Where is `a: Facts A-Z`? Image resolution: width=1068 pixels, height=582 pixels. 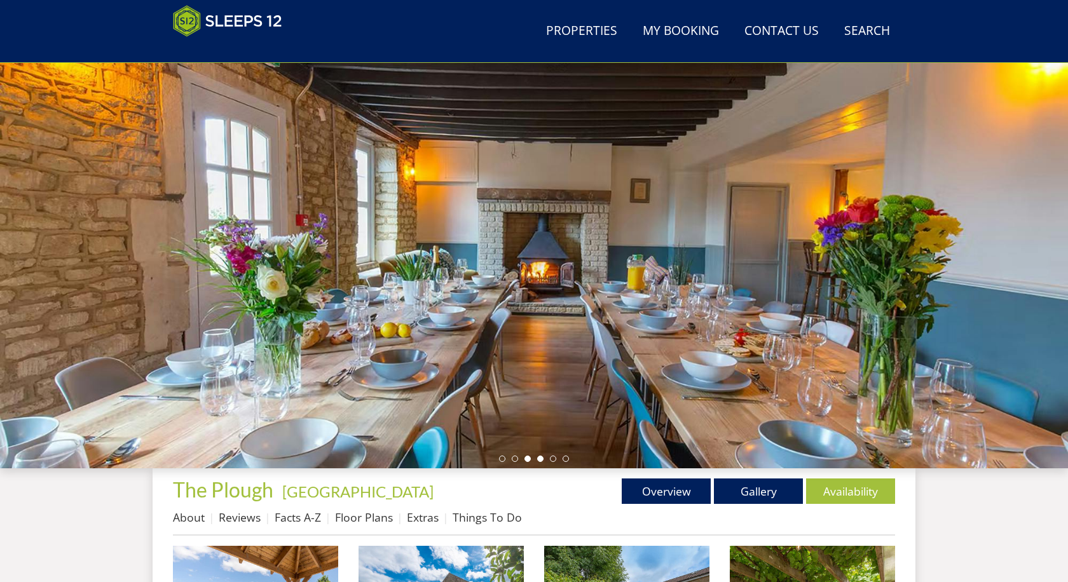 a: Facts A-Z is located at coordinates (297, 517).